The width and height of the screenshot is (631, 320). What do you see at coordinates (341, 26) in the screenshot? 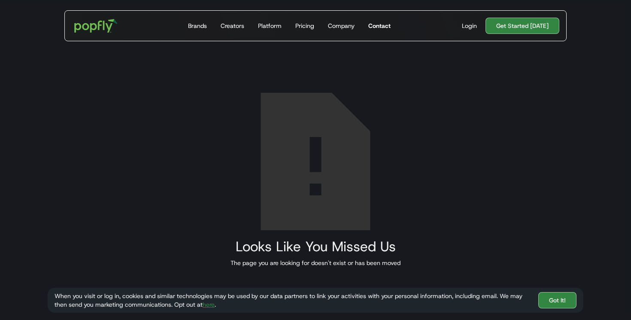
I see `a: Company` at bounding box center [341, 26].